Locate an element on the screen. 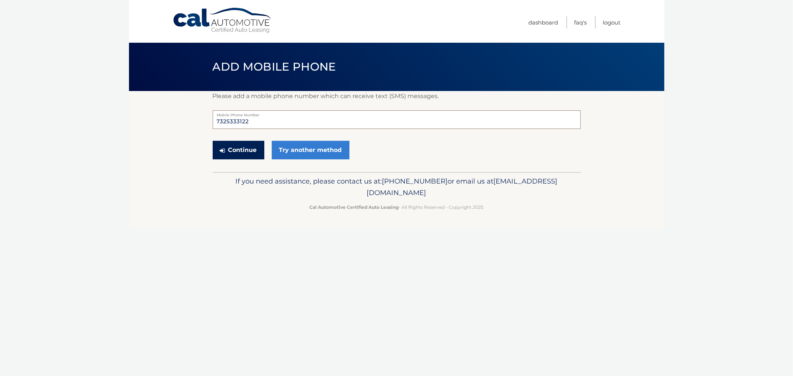 The image size is (793, 376). a: Try another method is located at coordinates (310, 150).